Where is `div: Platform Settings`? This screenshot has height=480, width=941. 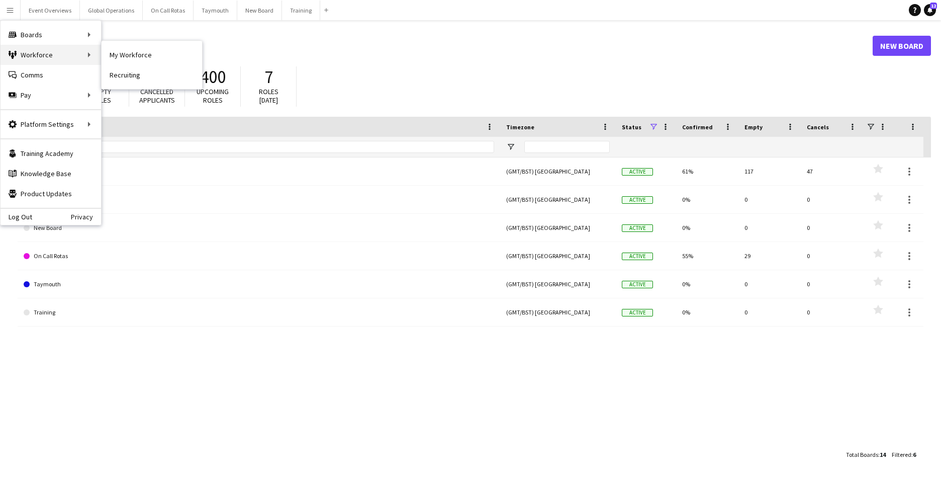
div: Platform Settings is located at coordinates (51, 124).